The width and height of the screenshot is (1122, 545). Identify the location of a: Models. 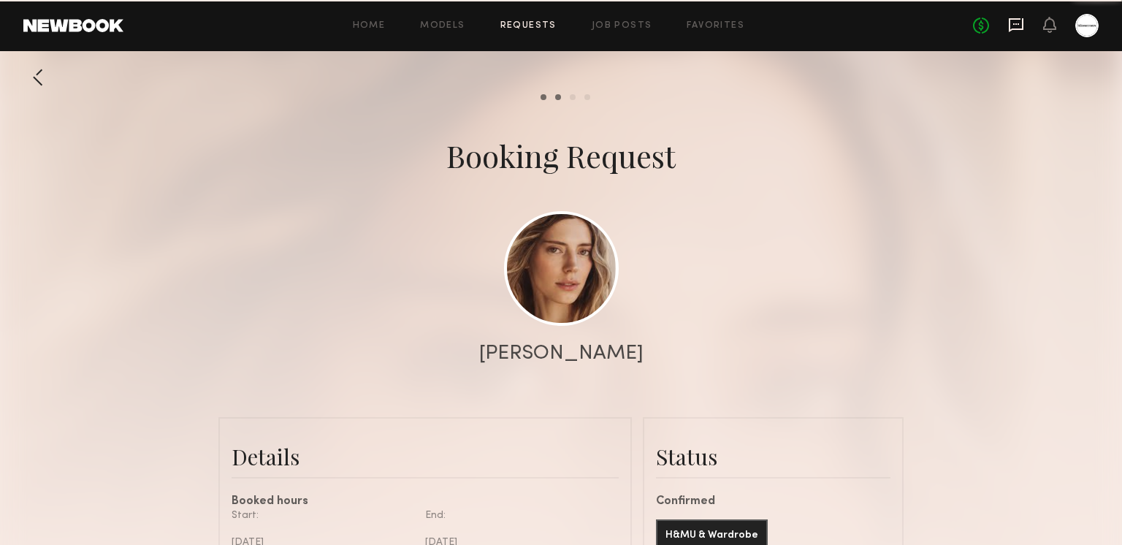
(442, 26).